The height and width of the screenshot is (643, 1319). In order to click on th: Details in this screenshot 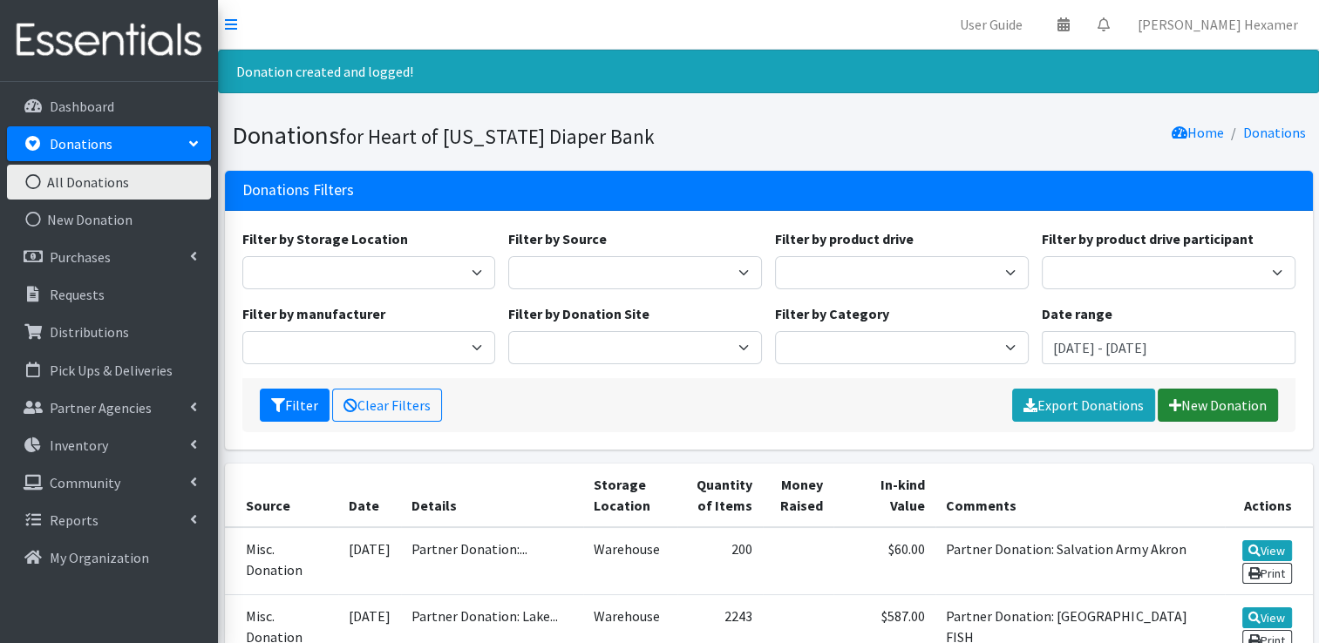, I will do `click(492, 495)`.